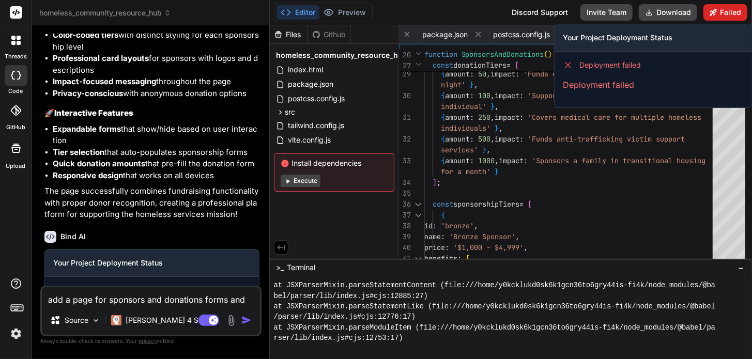  I want to click on span: at JSXParserMixin.parseStatementLike (file:///home/y0kcklukd0sk6k1gcn36to6gry44is-fi4k/node_modul..., so click(494, 306).